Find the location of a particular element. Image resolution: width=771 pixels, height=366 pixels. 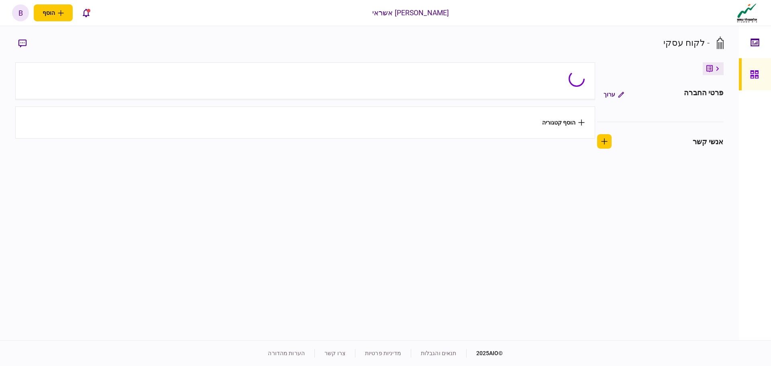

button: פתח רשימת התראות is located at coordinates (86, 13).